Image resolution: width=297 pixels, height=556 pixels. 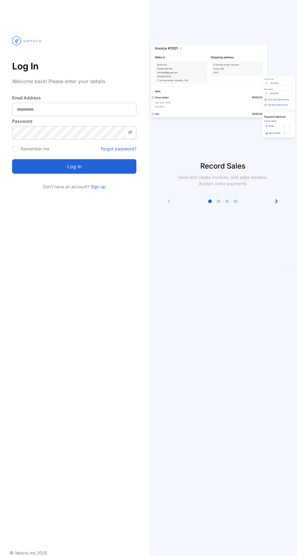 What do you see at coordinates (74, 186) in the screenshot?
I see `p: Don't have an account?` at bounding box center [74, 186].